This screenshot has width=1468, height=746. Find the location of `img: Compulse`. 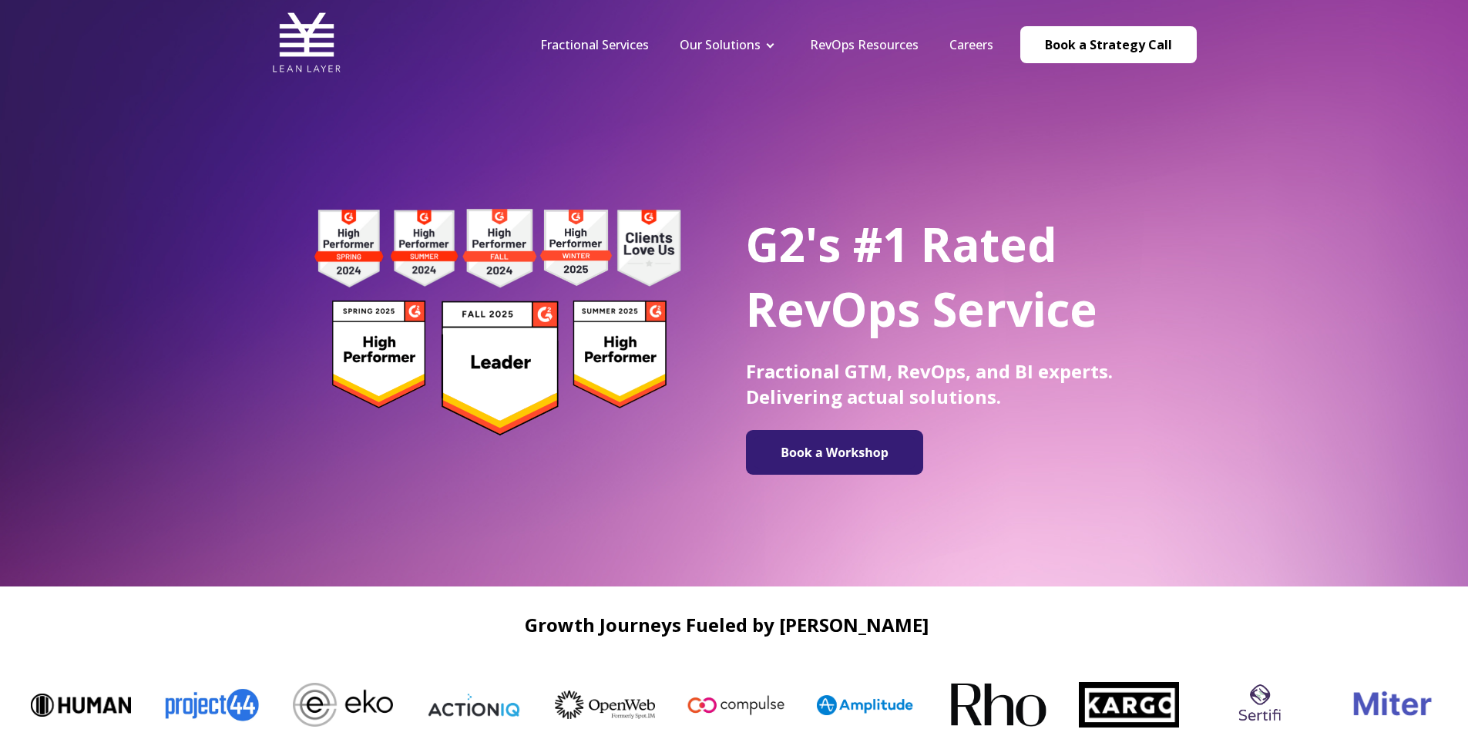

img: Compulse is located at coordinates (734, 705).